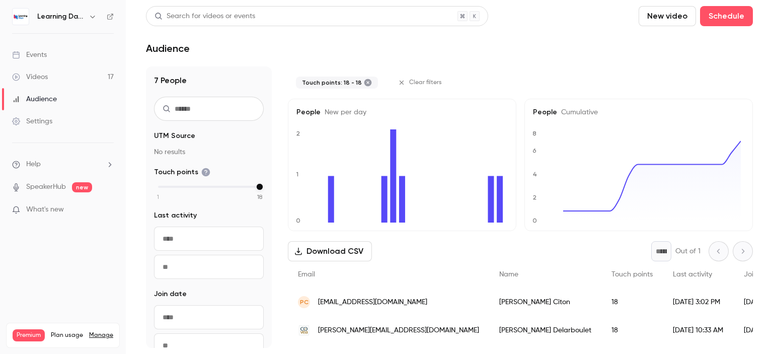 The image size is (773, 354). I want to click on span: 18, so click(260, 197).